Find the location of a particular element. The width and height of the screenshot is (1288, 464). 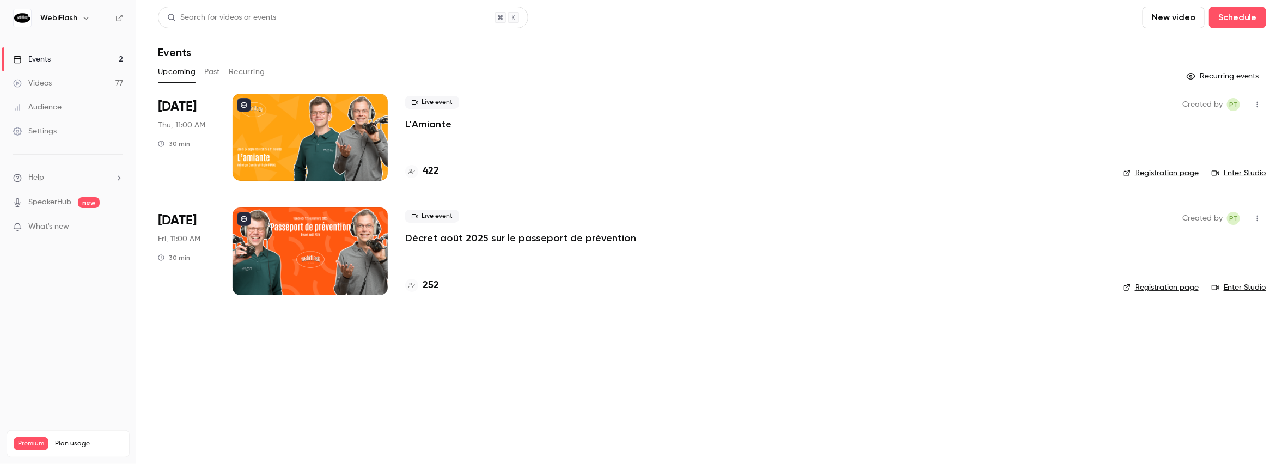

p: L'Amiante is located at coordinates (428, 124).